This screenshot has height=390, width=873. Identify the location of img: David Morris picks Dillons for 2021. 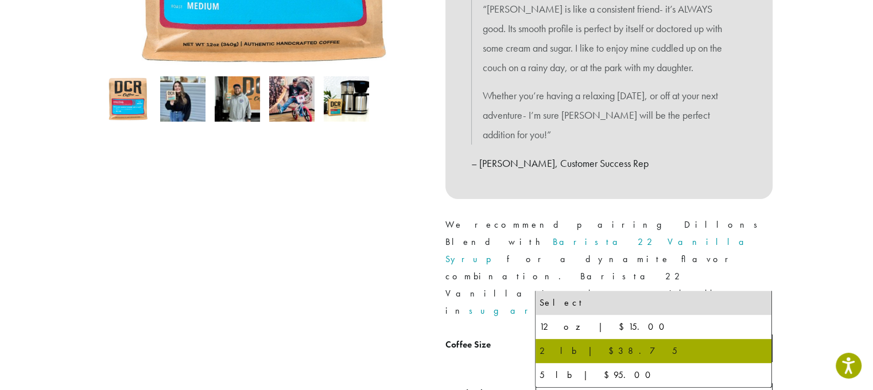
(292, 99).